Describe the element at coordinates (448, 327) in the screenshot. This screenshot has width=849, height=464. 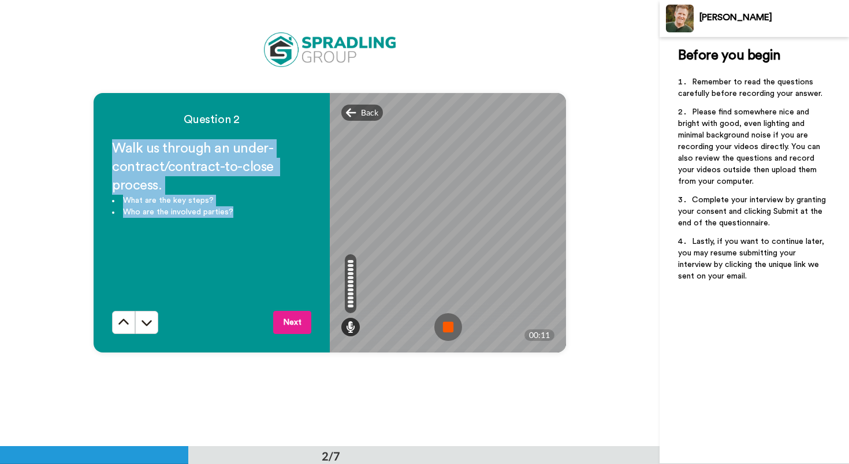
I see `img: ic_record_stop.svg` at that location.